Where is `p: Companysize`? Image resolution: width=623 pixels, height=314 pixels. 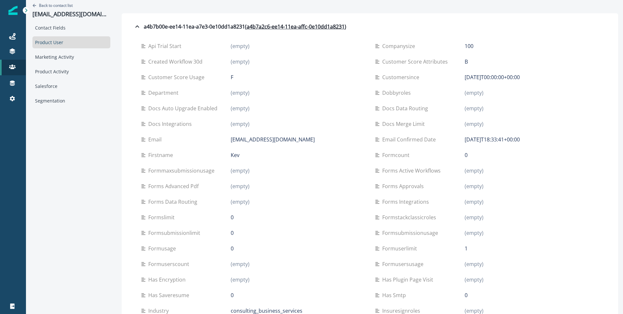
p: Companysize is located at coordinates (400, 46).